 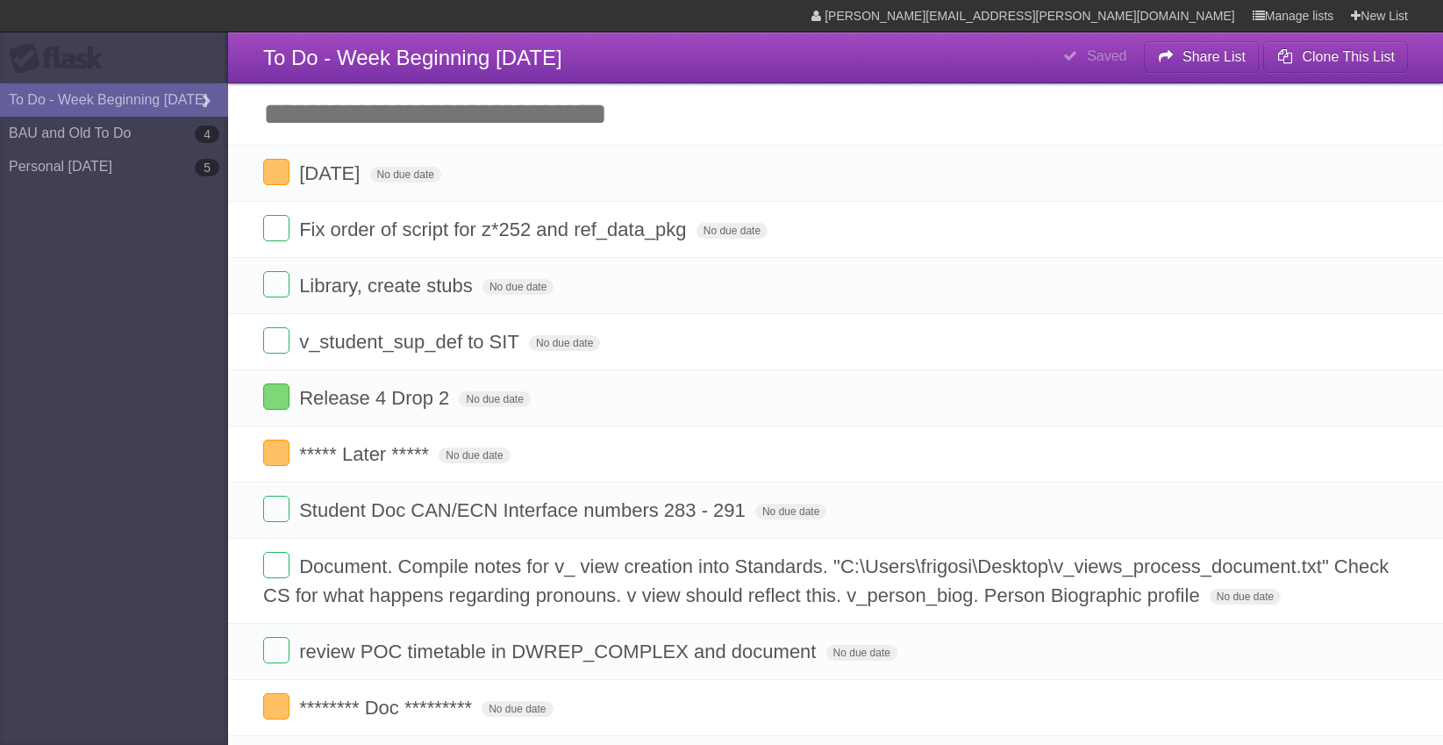 What do you see at coordinates (376, 397) in the screenshot?
I see `span: Release 4 Drop 2` at bounding box center [376, 397].